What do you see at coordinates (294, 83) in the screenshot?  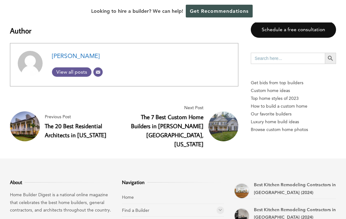 I see `p: Get bids from top builders` at bounding box center [294, 83].